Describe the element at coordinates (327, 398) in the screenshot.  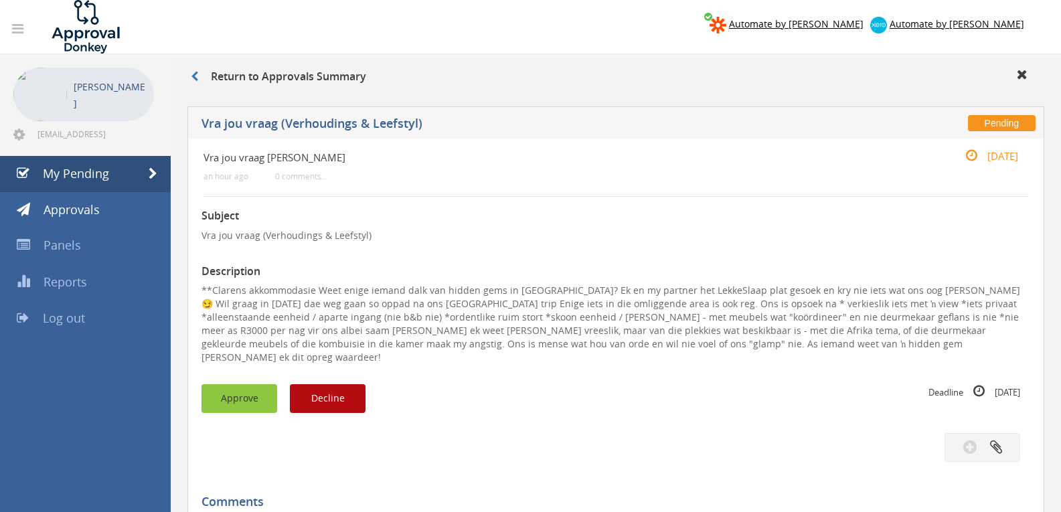
I see `button: Decline` at that location.